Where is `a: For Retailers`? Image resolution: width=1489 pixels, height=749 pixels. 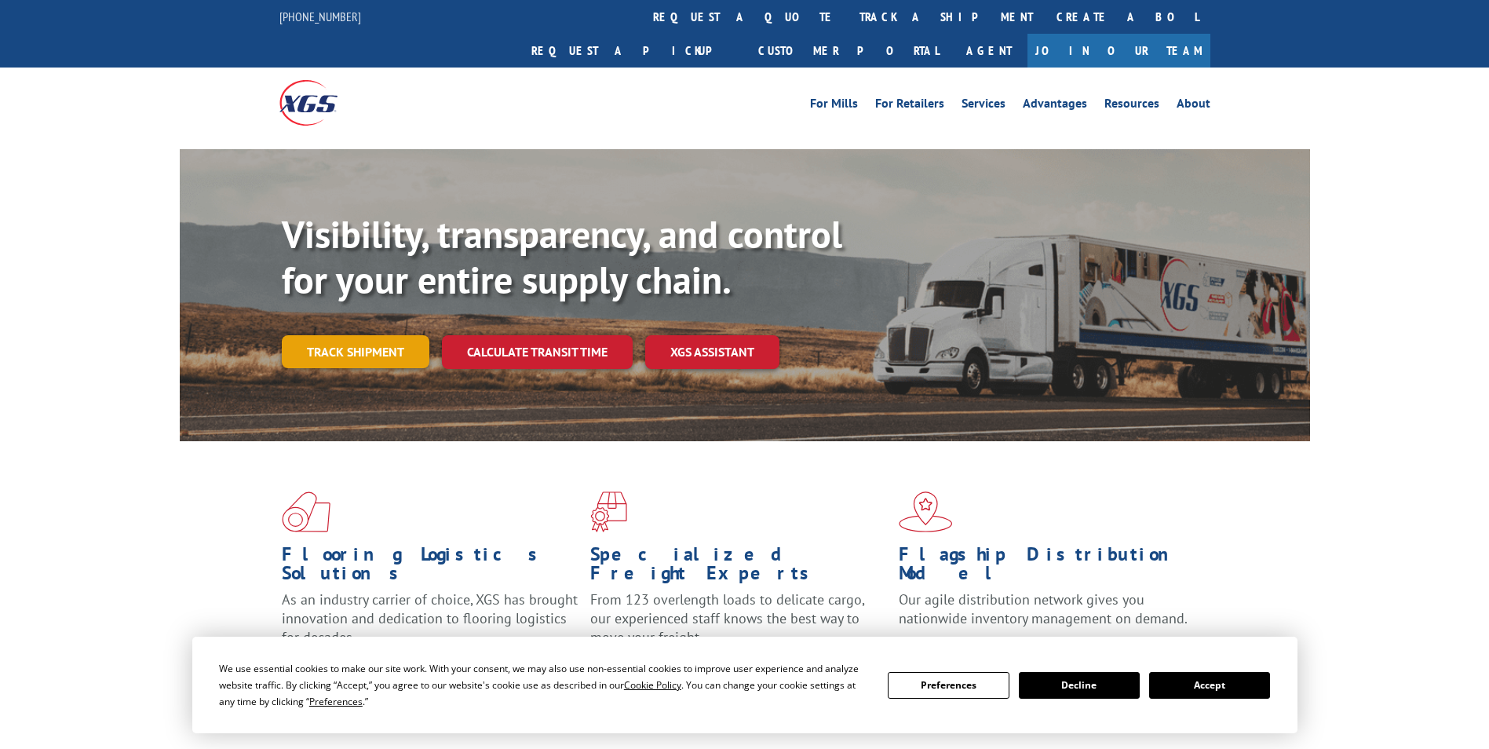 a: For Retailers is located at coordinates (910, 106).